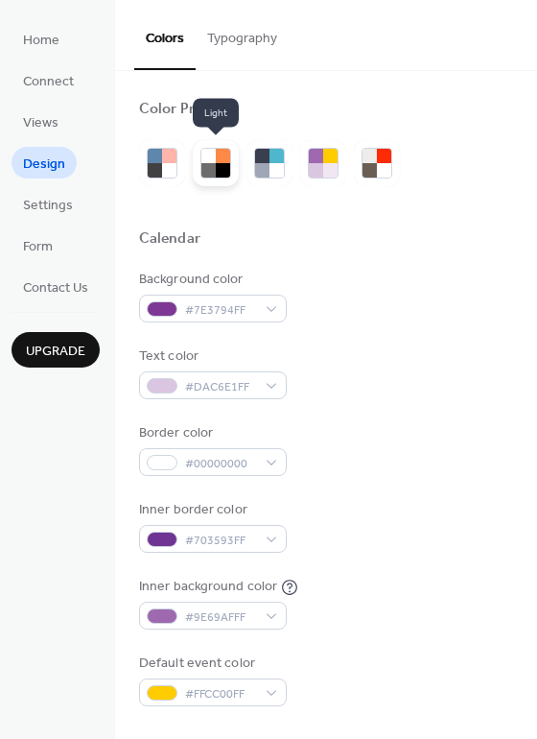  Describe the element at coordinates (221, 694) in the screenshot. I see `span: #FFCC00FF` at that location.